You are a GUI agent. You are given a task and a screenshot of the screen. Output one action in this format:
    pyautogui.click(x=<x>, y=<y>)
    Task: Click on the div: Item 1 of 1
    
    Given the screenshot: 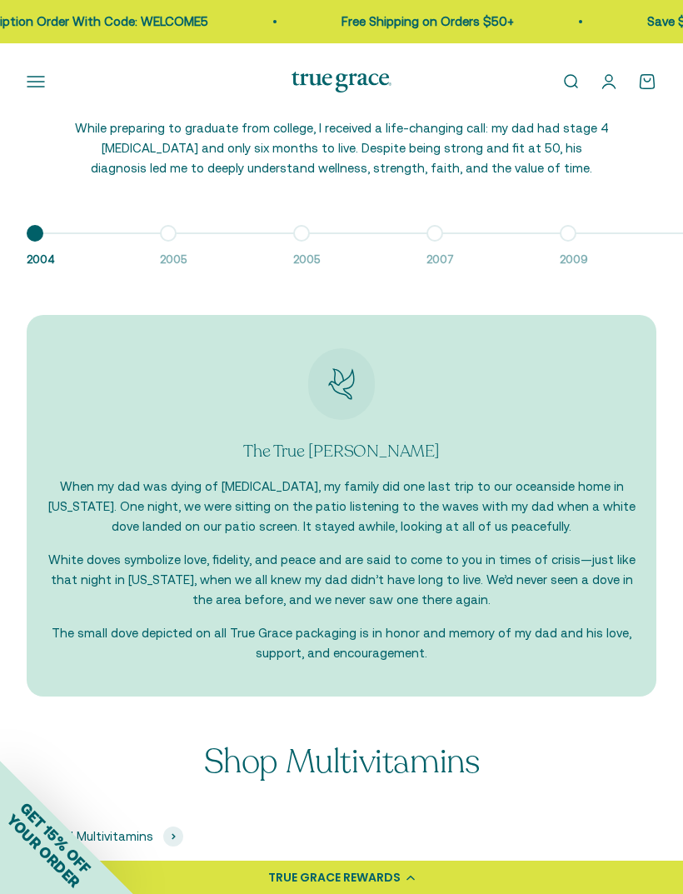 What is the action you would take?
    pyautogui.click(x=341, y=506)
    